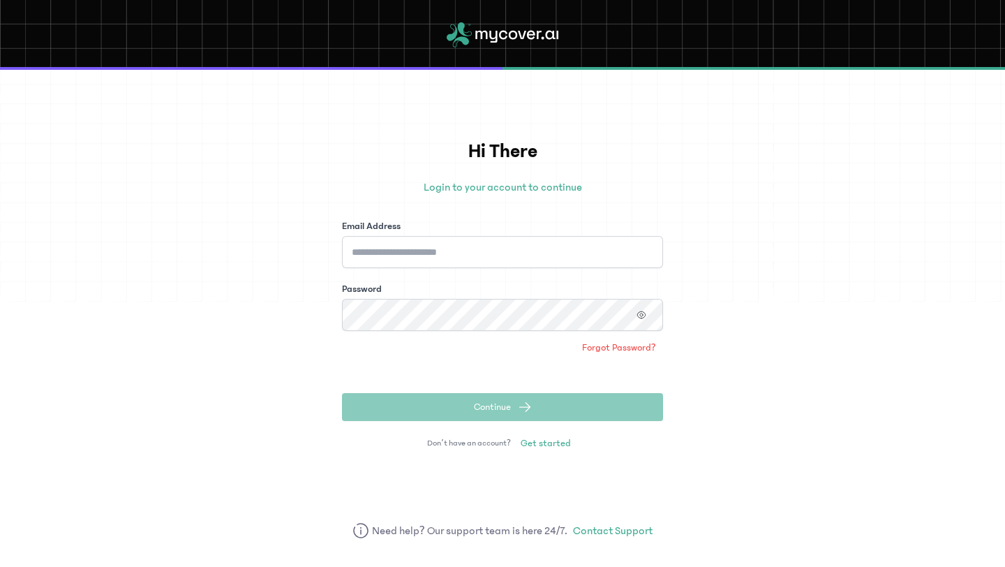 The image size is (1005, 567). What do you see at coordinates (470, 530) in the screenshot?
I see `span: Need help? Our support team is here 24/7.` at bounding box center [470, 530].